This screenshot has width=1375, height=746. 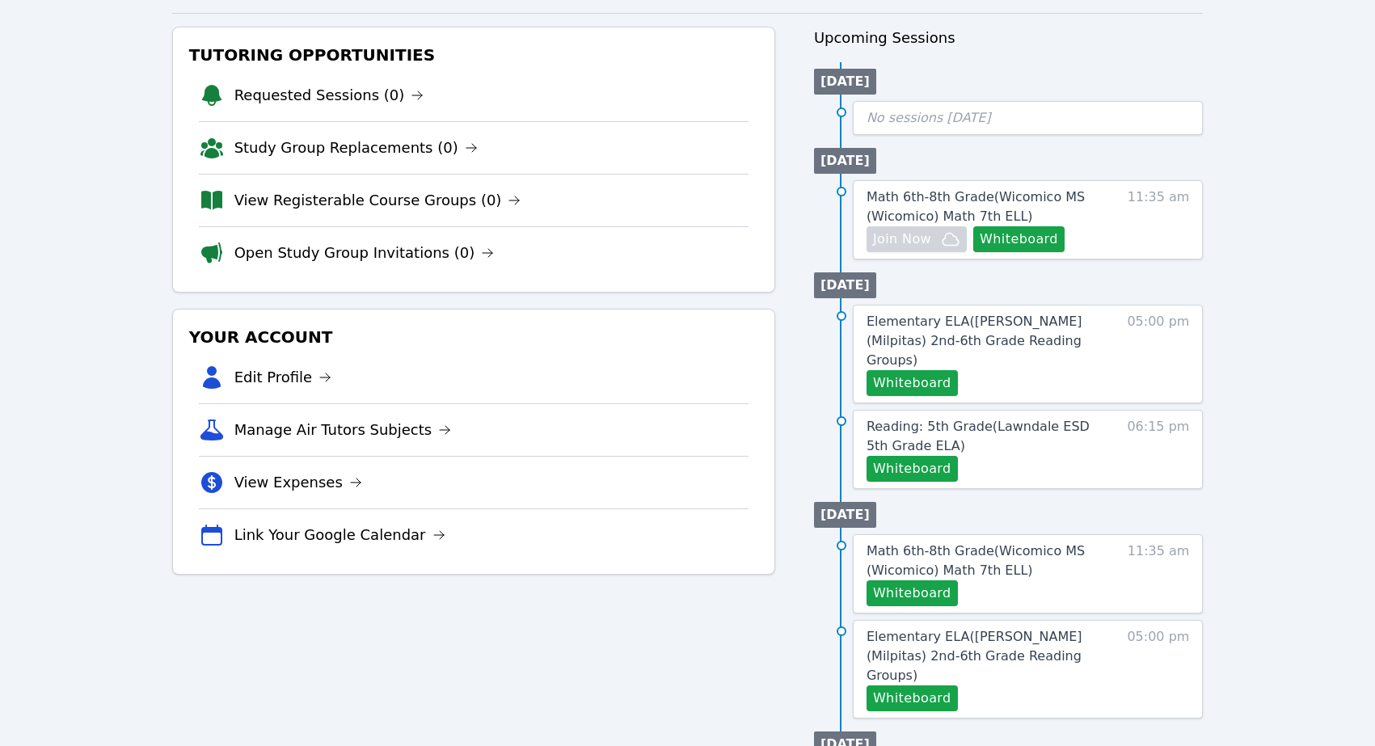 What do you see at coordinates (329, 95) in the screenshot?
I see `a: Requested Sessions (0)` at bounding box center [329, 95].